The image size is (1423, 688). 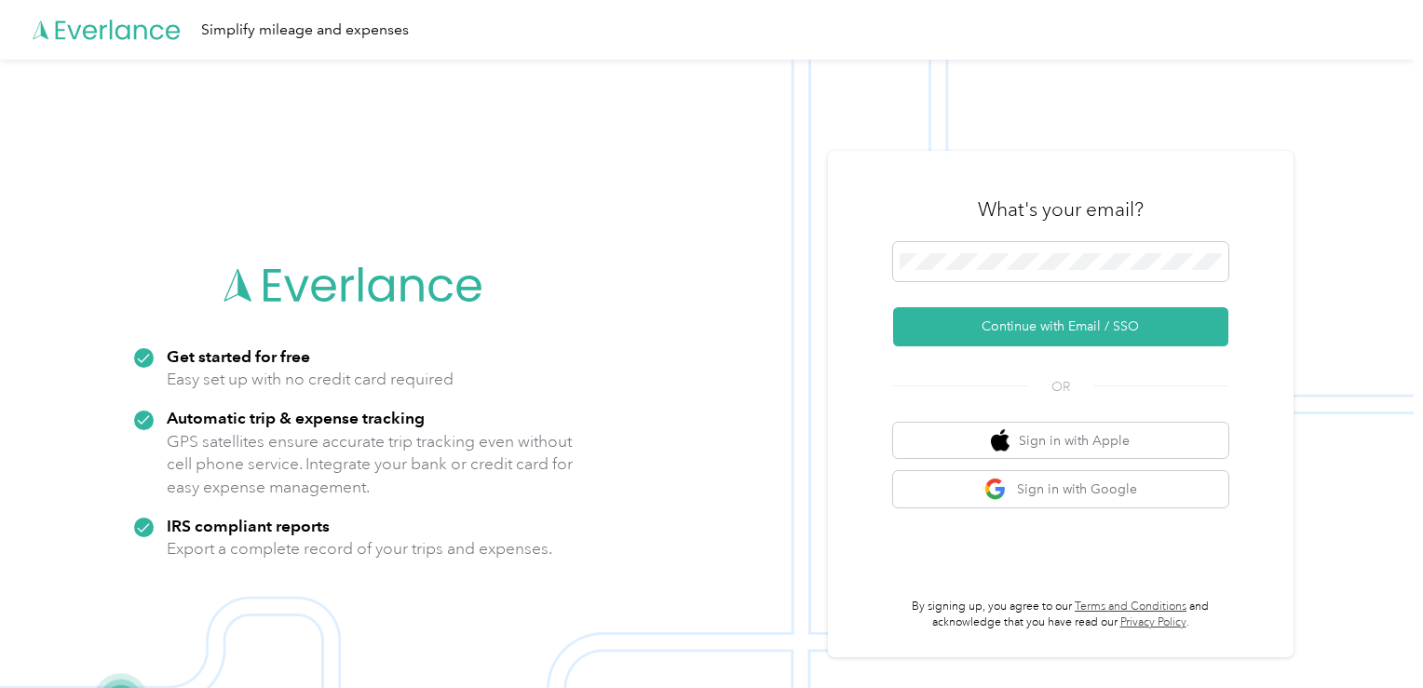 I want to click on div: Simplify mileage and expenses, so click(x=305, y=30).